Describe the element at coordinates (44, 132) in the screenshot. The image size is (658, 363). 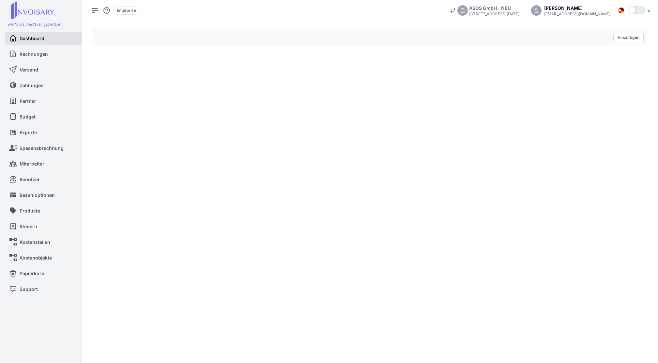
I see `a: Exporte` at that location.